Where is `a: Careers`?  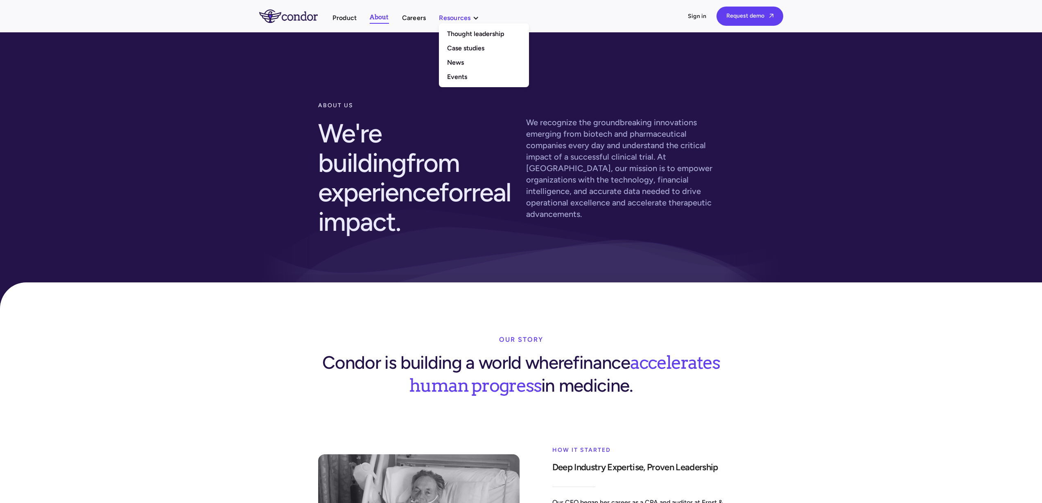 a: Careers is located at coordinates (414, 18).